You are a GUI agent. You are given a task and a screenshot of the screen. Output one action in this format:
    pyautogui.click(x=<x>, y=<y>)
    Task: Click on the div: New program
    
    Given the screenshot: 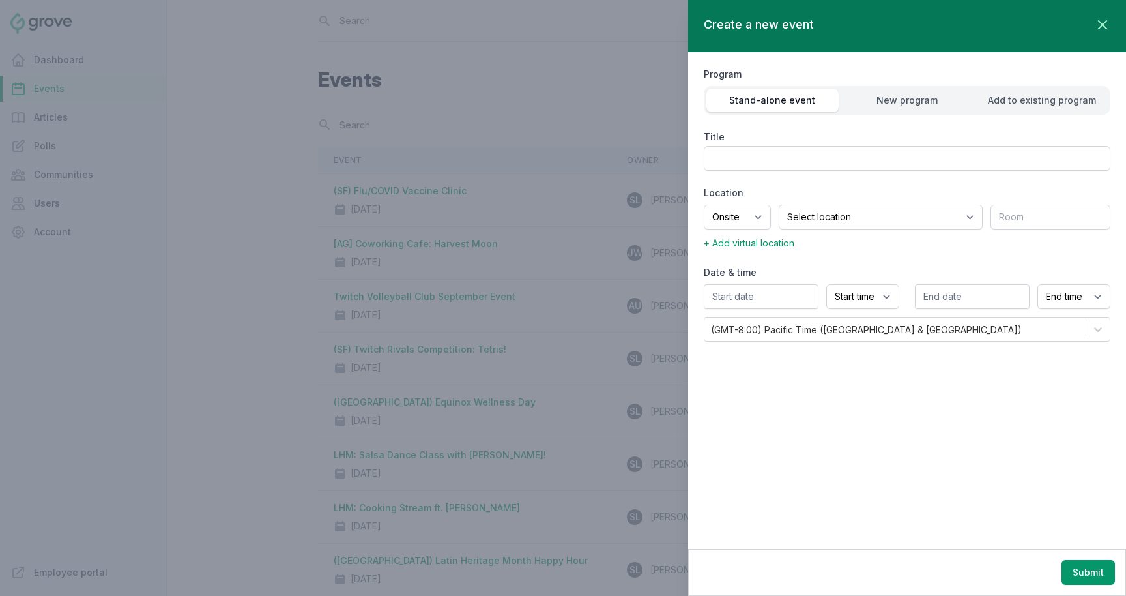 What is the action you would take?
    pyautogui.click(x=907, y=100)
    